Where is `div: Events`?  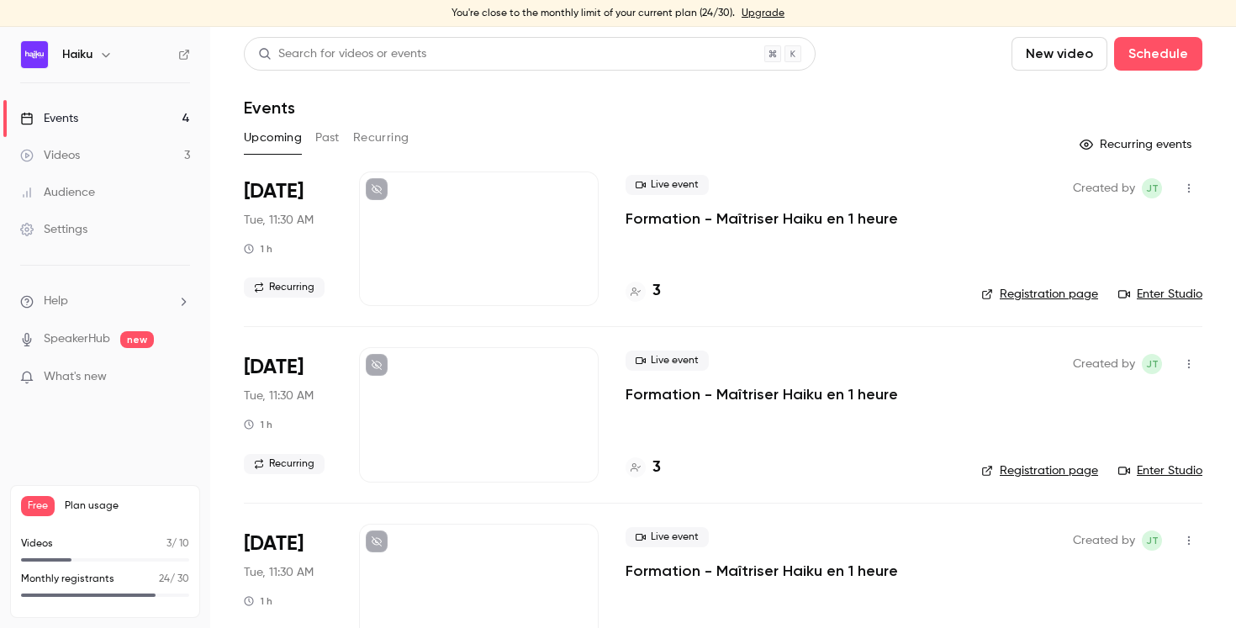 div: Events is located at coordinates (49, 119).